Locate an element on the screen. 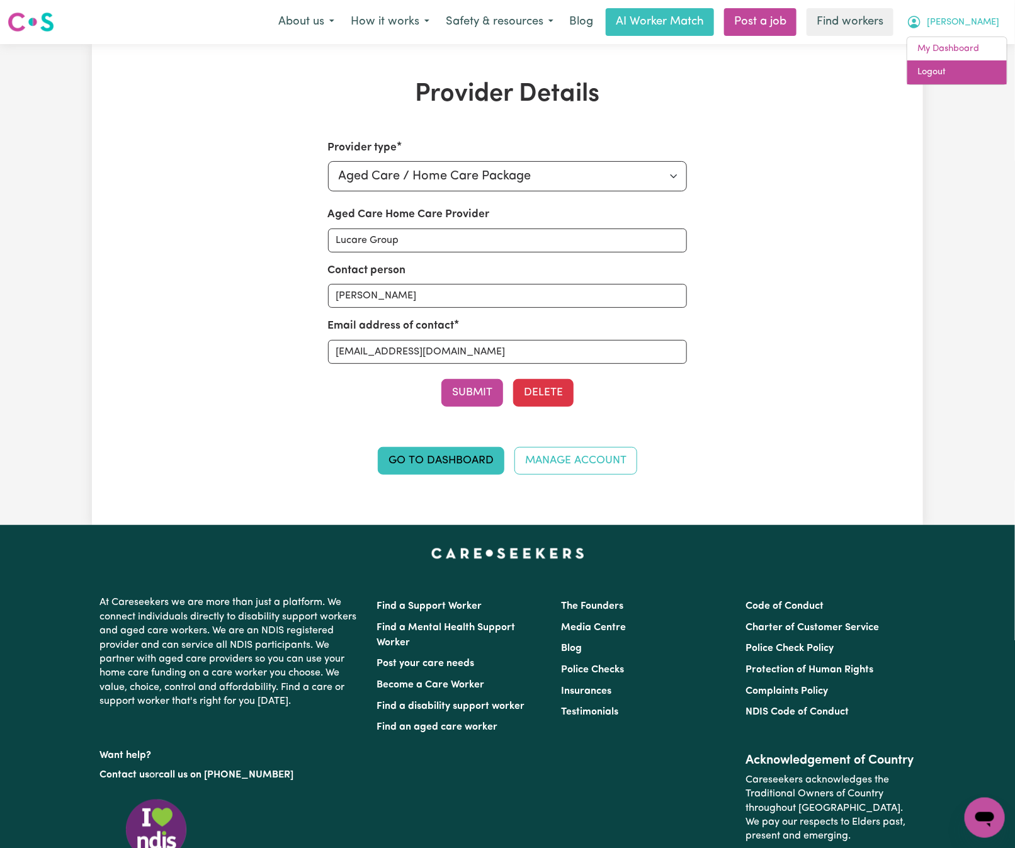 Image resolution: width=1015 pixels, height=848 pixels. a: Contact us is located at coordinates (124, 775).